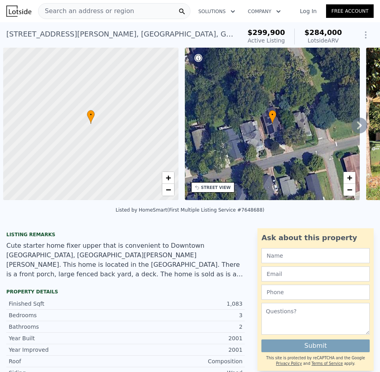 Image resolution: width=380 pixels, height=372 pixels. What do you see at coordinates (316, 346) in the screenshot?
I see `button: Submit` at bounding box center [316, 346].